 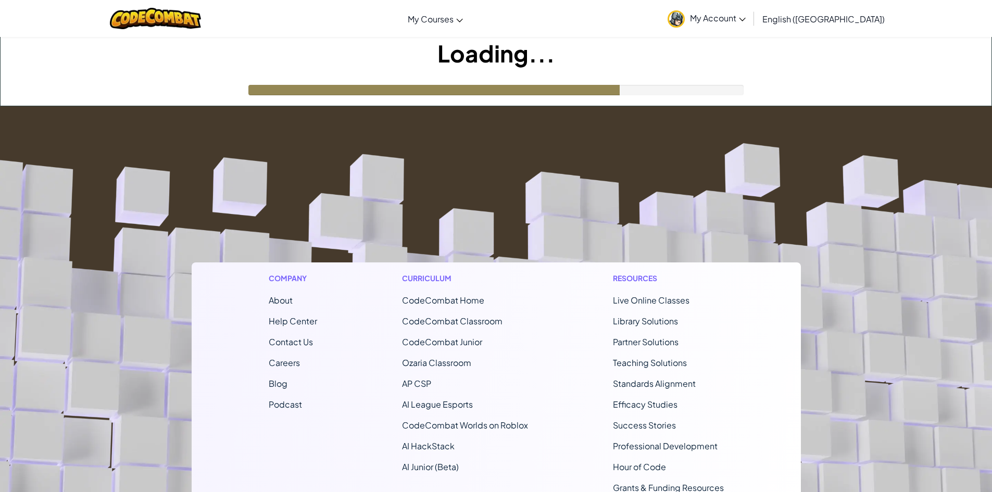 What do you see at coordinates (640, 467) in the screenshot?
I see `a: Hour of Code` at bounding box center [640, 467].